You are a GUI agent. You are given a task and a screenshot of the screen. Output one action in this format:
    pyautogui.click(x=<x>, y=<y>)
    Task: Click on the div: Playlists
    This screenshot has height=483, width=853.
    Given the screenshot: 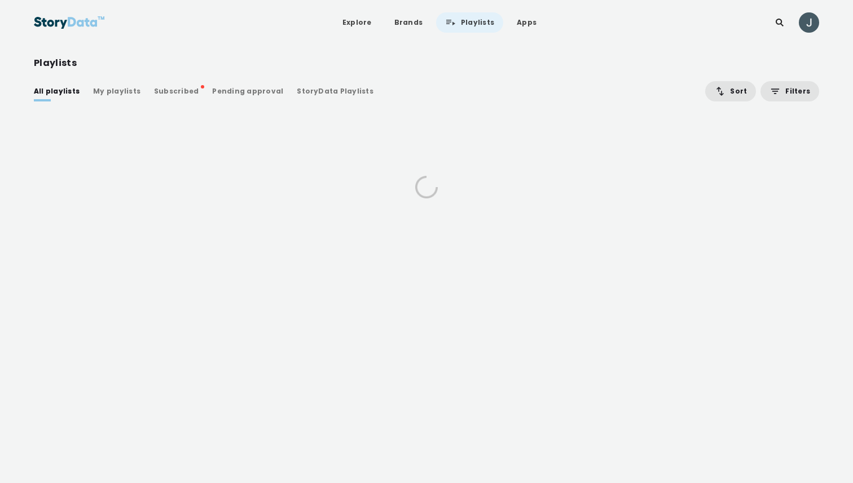 What is the action you would take?
    pyautogui.click(x=426, y=63)
    